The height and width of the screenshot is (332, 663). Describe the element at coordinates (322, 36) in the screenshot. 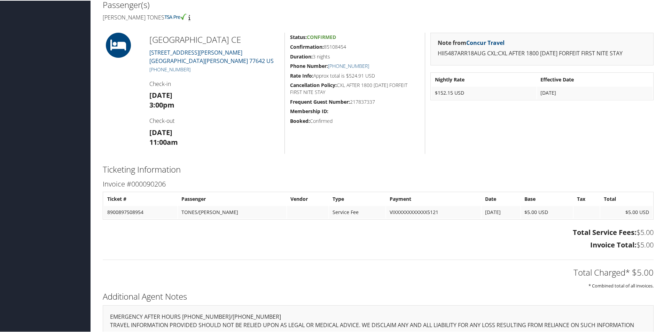

I see `span: Confirmed` at that location.